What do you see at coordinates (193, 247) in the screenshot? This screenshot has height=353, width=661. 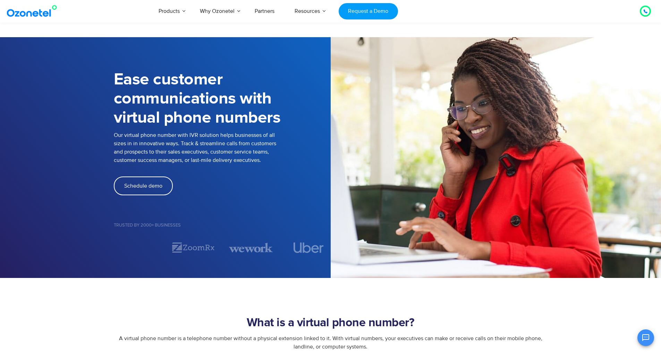 I see `img: zoomrx.svg` at bounding box center [193, 247].